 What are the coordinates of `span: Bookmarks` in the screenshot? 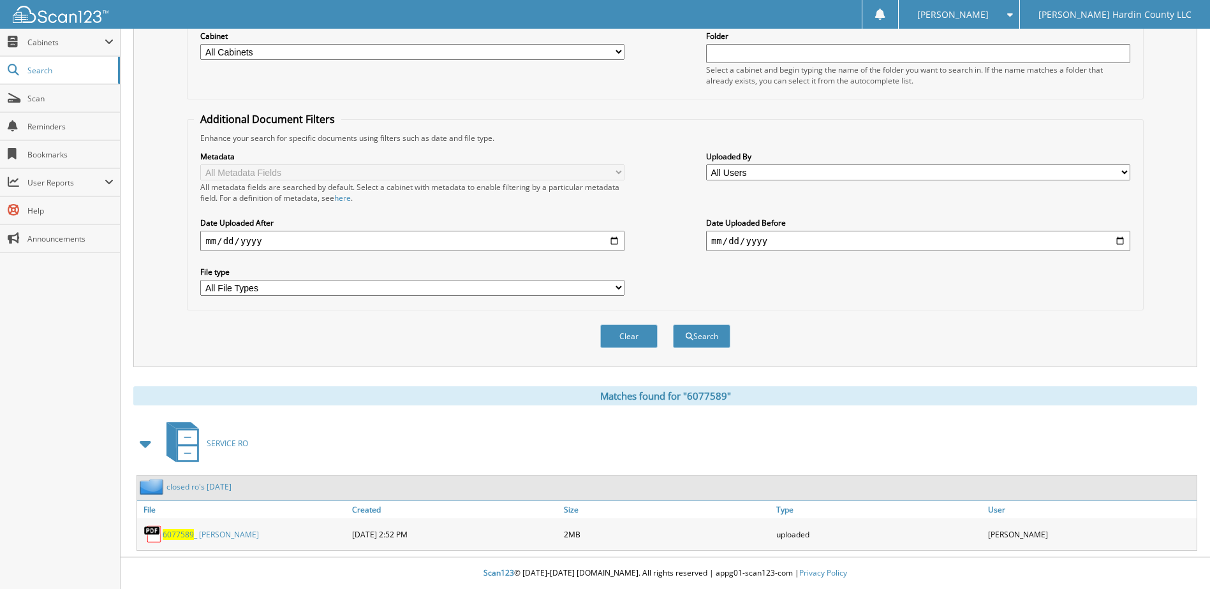 It's located at (70, 154).